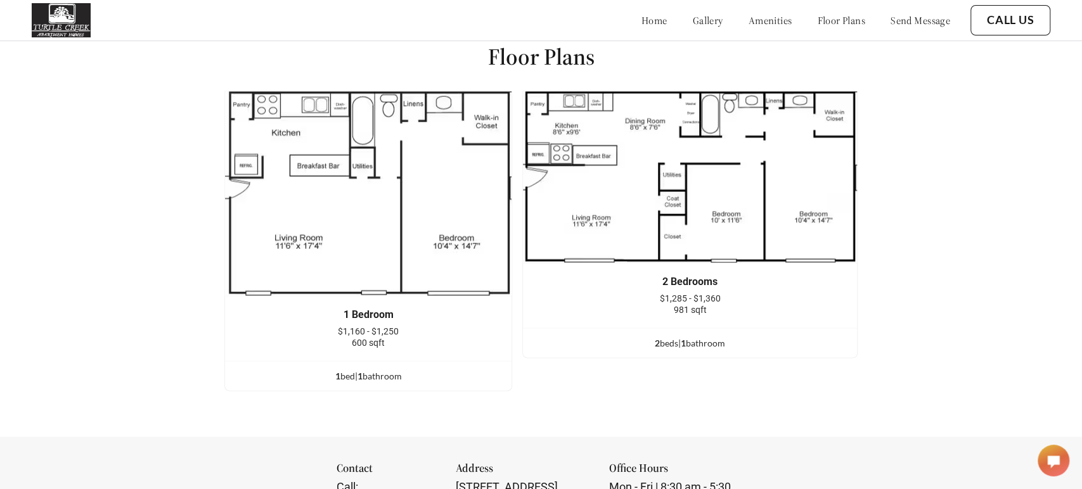  Describe the element at coordinates (1011, 20) in the screenshot. I see `button: Call Us` at that location.